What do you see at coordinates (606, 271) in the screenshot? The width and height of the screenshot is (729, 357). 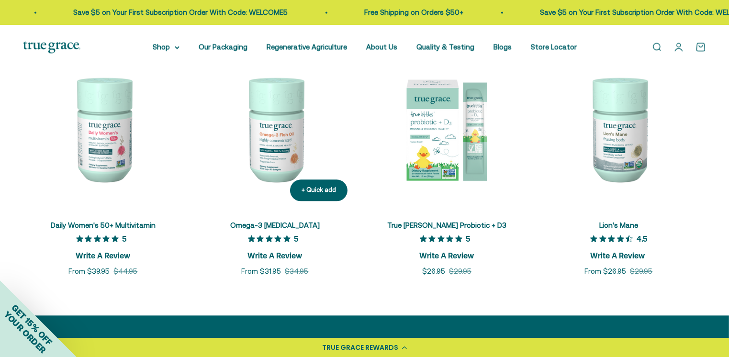 I see `sale-price: From $26.95` at bounding box center [606, 271].